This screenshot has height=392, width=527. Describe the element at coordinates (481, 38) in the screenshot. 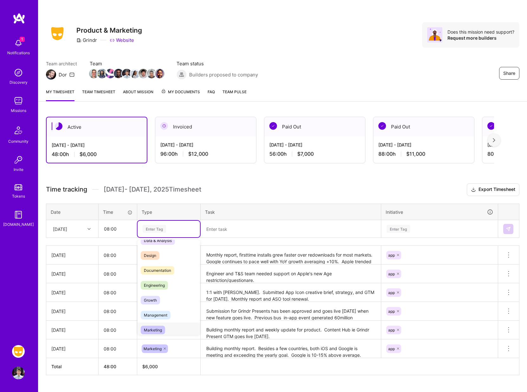

I see `div: Request more builders` at that location.